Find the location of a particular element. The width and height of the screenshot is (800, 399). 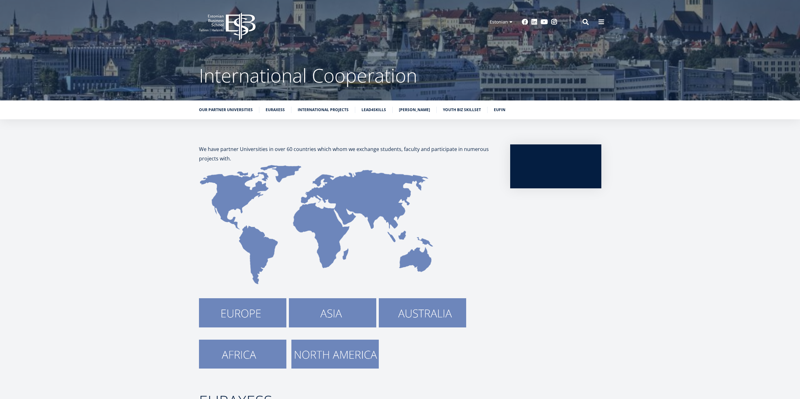

img: north america.png is located at coordinates (335, 354).